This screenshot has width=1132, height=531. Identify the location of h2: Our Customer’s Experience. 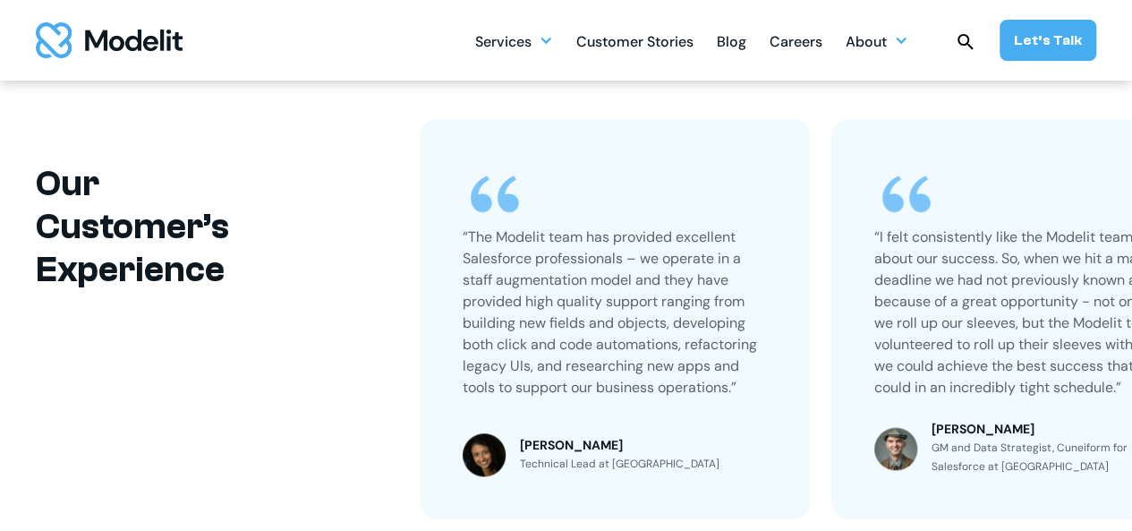
(137, 226).